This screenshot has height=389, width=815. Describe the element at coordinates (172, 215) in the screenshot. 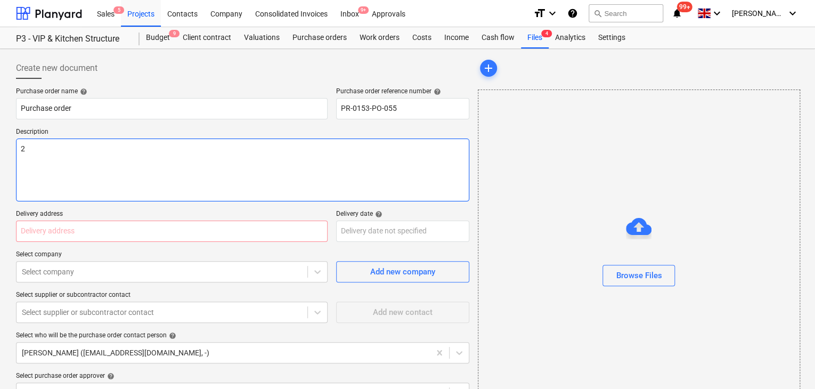

I see `p: Delivery address` at that location.